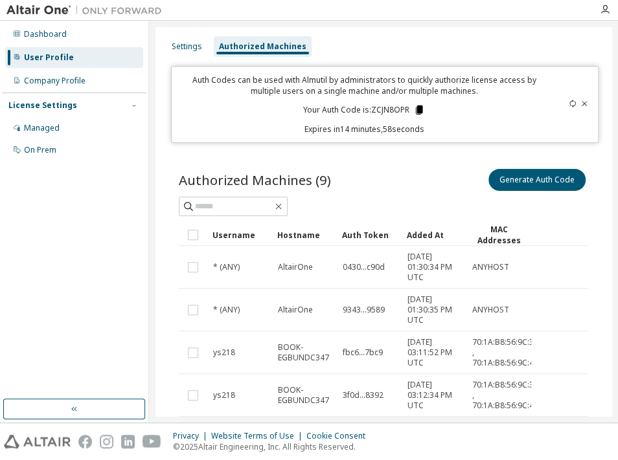  What do you see at coordinates (240, 235) in the screenshot?
I see `div: Username` at bounding box center [240, 235].